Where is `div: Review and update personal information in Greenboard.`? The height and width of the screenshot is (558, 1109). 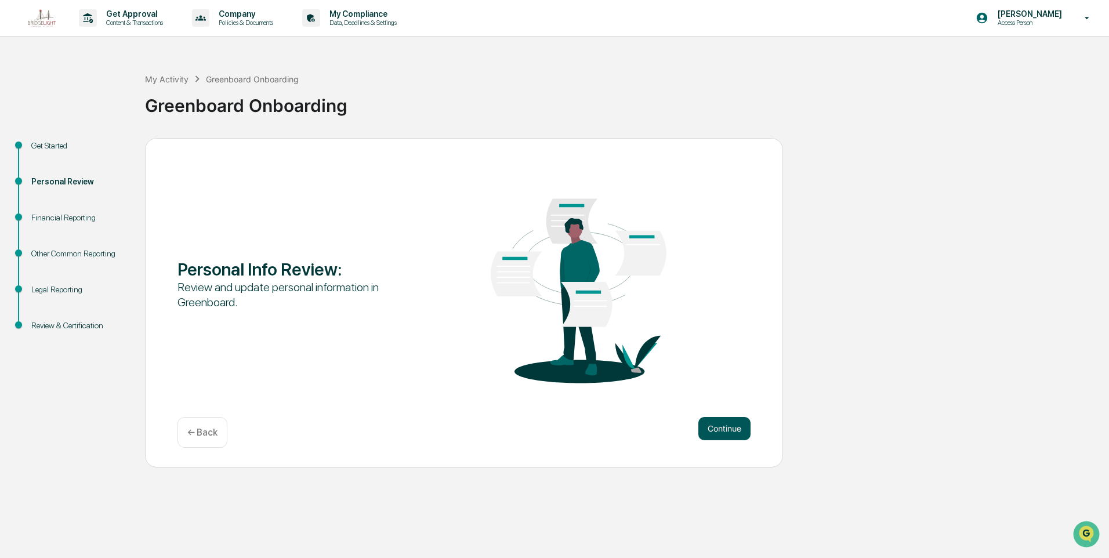
div: Review and update personal information in Greenboard. is located at coordinates (292, 295).